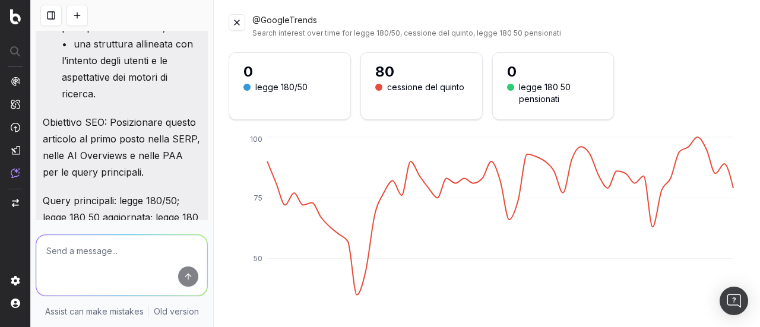 The image size is (760, 327). Describe the element at coordinates (176, 312) in the screenshot. I see `a: Old version` at that location.